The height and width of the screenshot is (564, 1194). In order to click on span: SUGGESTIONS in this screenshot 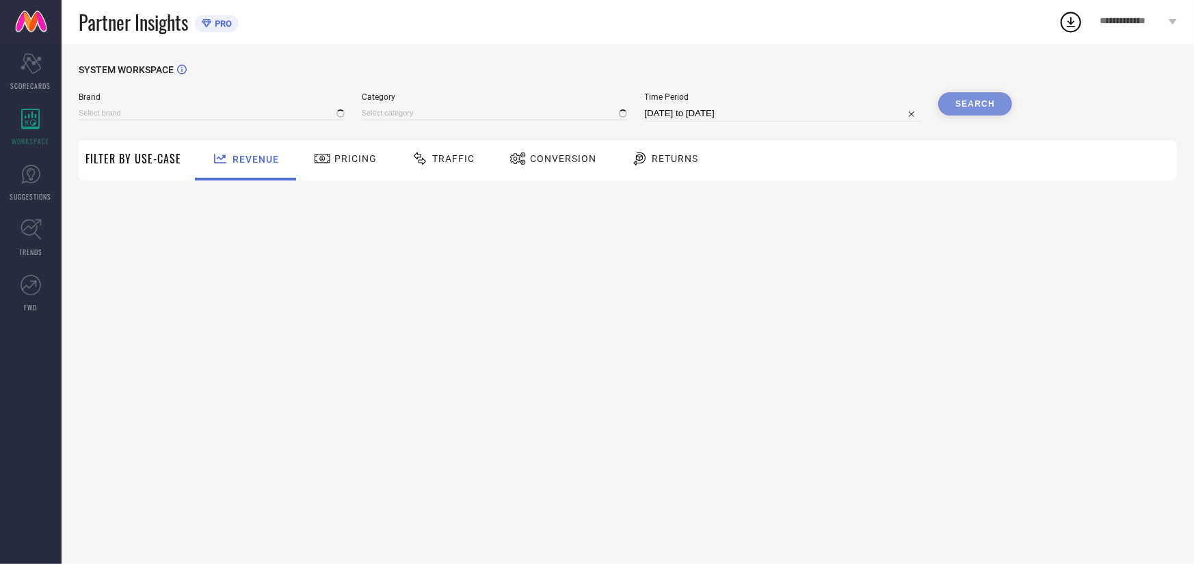, I will do `click(31, 196)`.